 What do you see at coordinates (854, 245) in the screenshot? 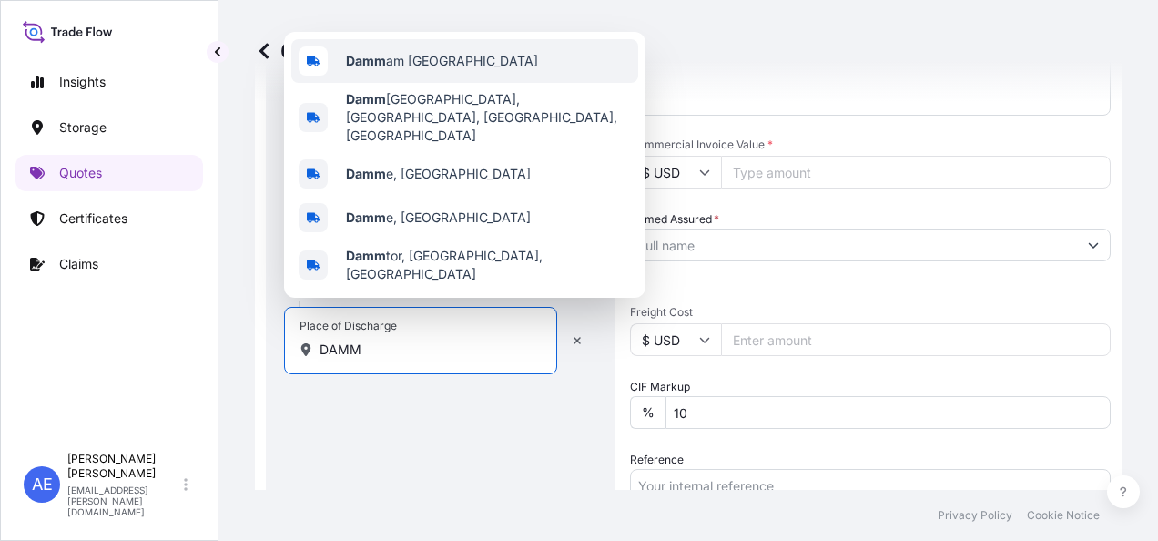
I see `input: Full name` at bounding box center [854, 245].